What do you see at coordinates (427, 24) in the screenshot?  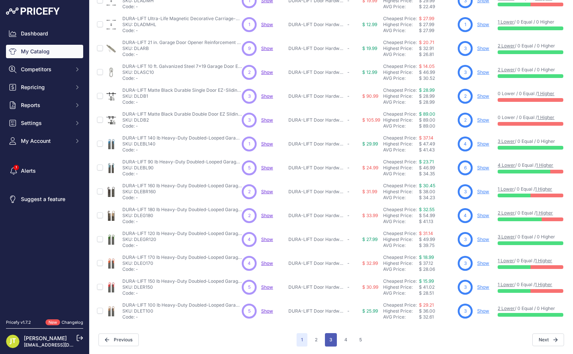 I see `span: $ 27.99` at bounding box center [427, 24].